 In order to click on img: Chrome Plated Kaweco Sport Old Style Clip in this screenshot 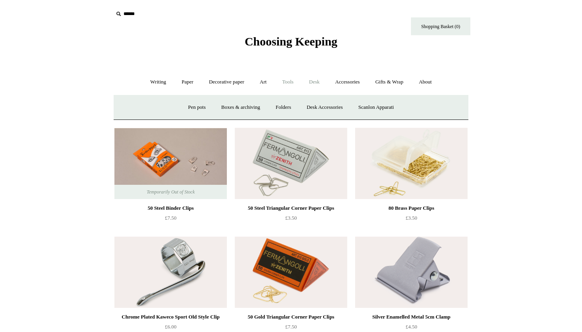, I will do `click(171, 273)`.